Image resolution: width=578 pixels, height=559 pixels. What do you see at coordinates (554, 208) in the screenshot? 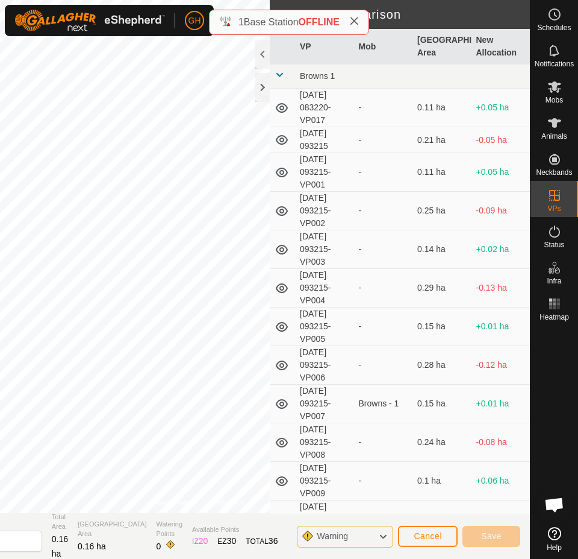
I see `span: VPs` at bounding box center [554, 208].